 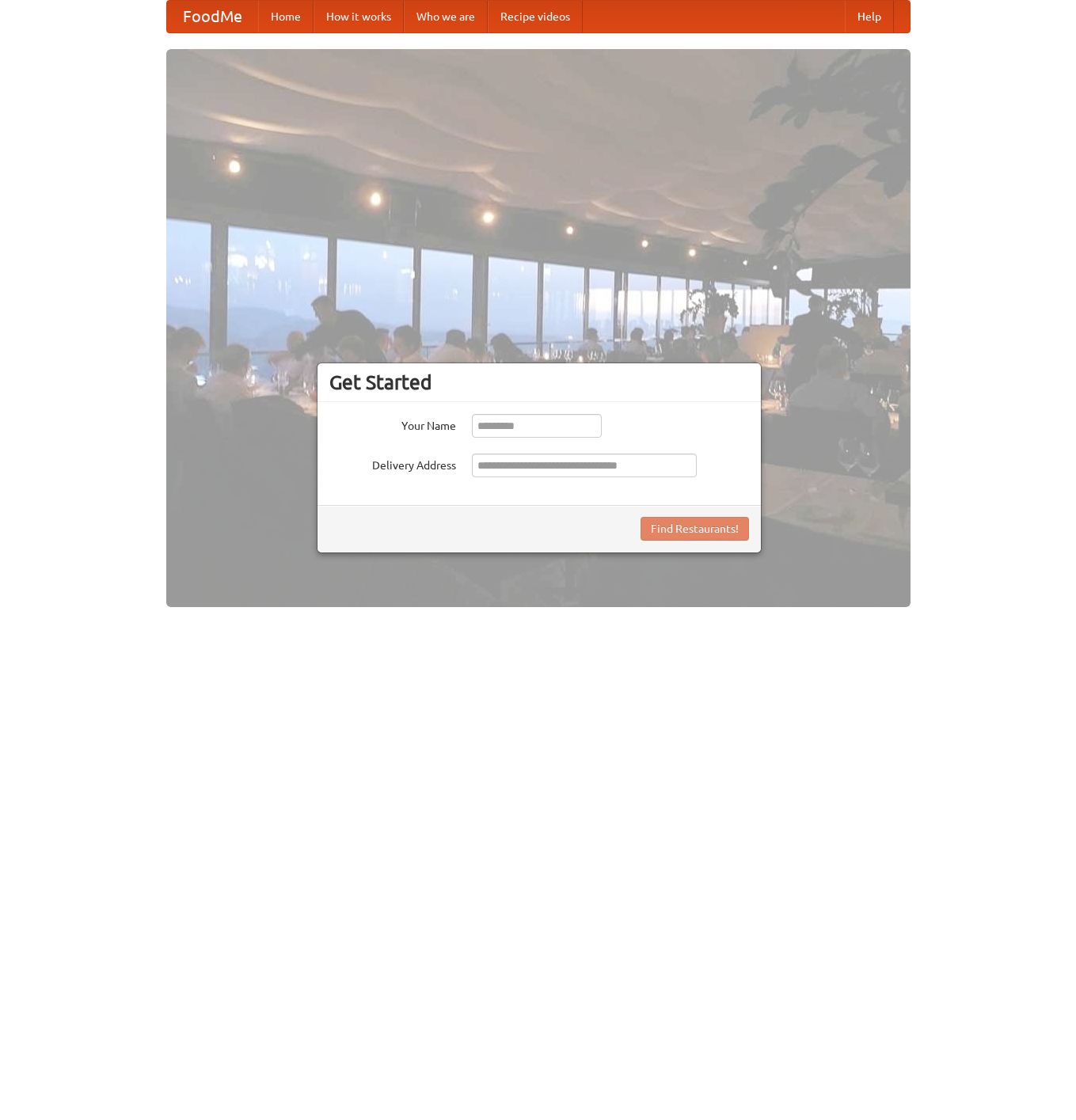 I want to click on a: How it works, so click(x=359, y=17).